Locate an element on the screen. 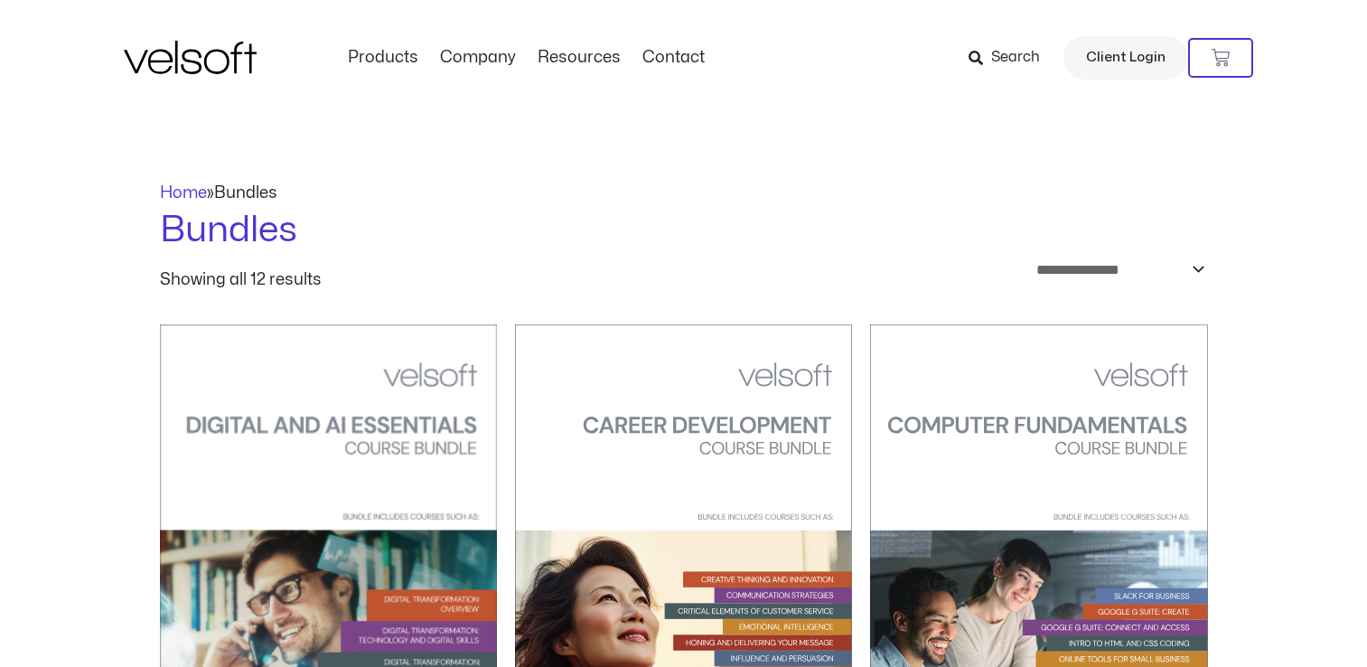  select: Shop order is located at coordinates (1116, 269).